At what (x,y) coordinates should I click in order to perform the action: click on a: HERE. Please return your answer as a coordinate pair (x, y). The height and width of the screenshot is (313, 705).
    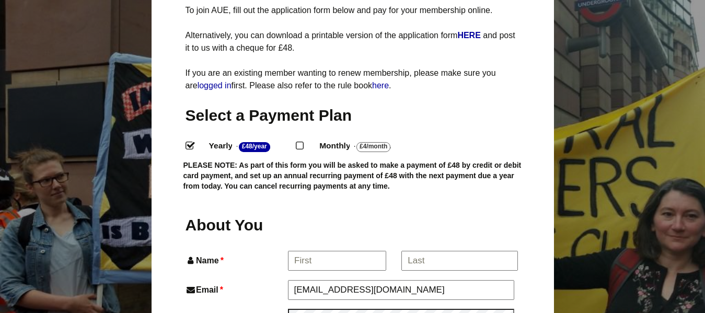
    Looking at the image, I should click on (470, 35).